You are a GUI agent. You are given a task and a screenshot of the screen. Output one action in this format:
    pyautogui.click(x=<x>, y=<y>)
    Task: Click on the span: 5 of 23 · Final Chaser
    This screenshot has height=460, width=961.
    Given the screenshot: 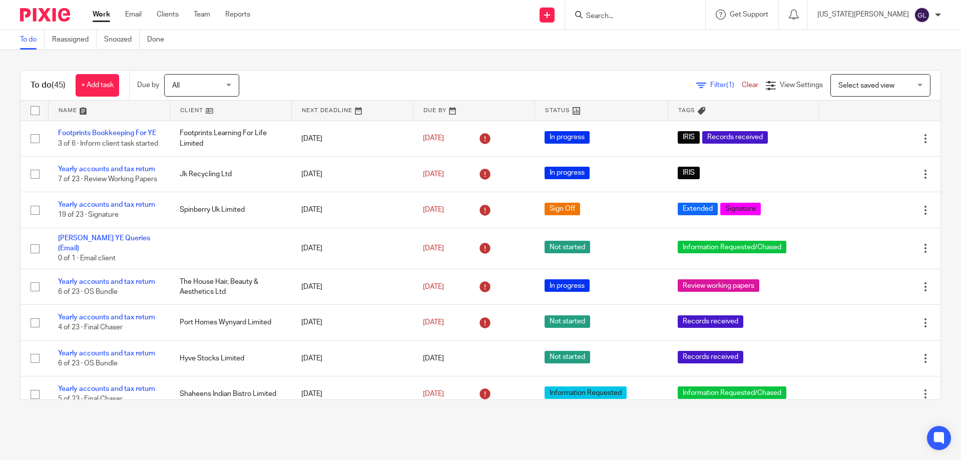 What is the action you would take?
    pyautogui.click(x=90, y=399)
    